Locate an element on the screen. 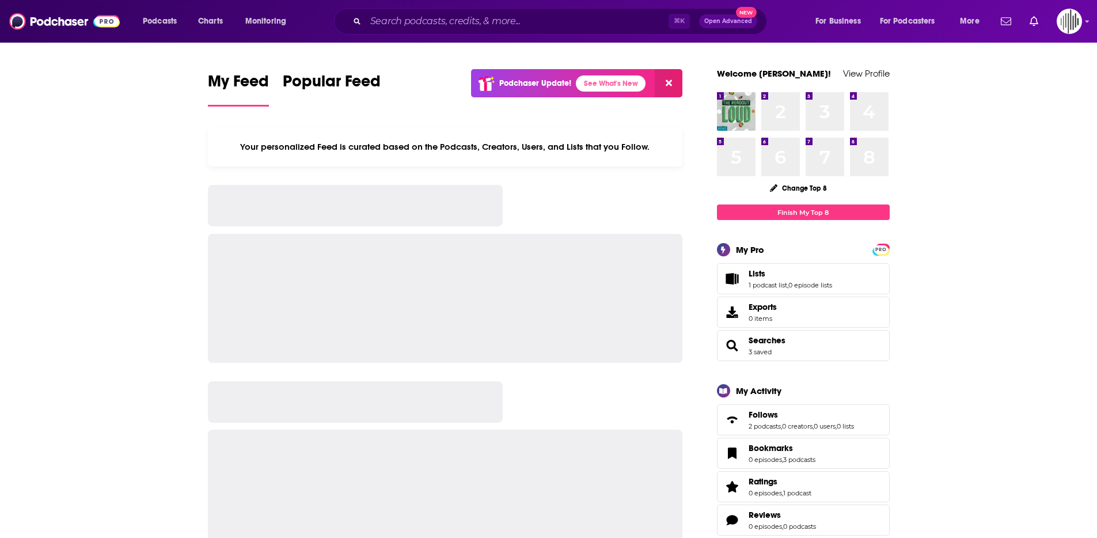 The image size is (1097, 538). span: For Podcasters is located at coordinates (907, 21).